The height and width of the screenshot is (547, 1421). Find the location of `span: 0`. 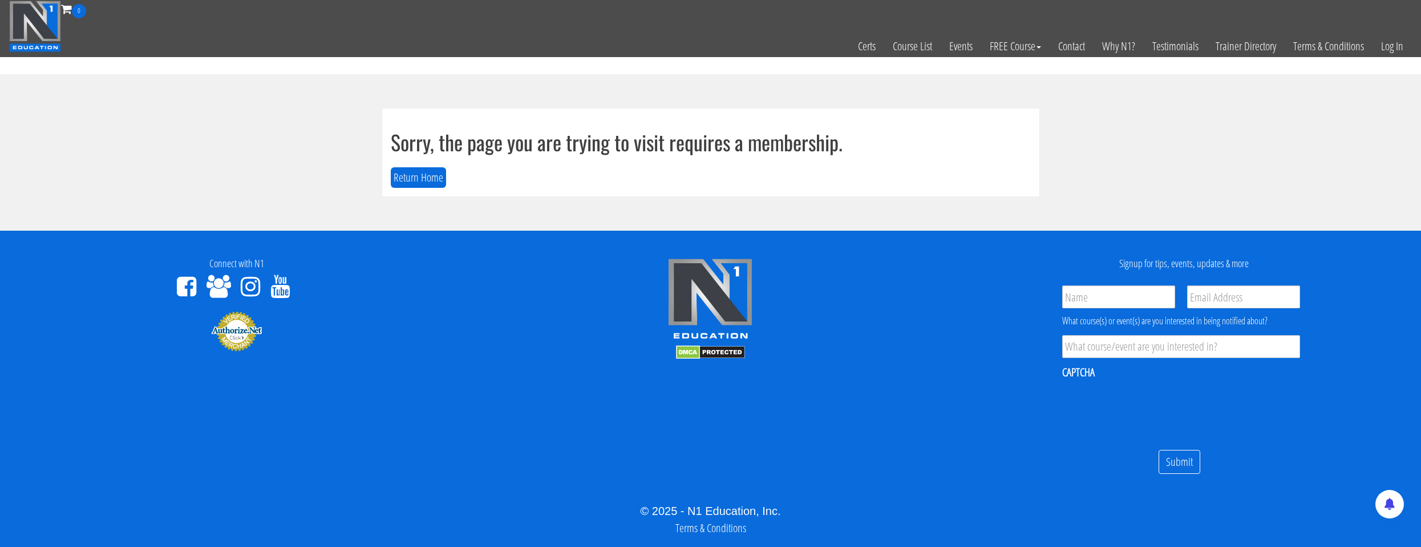

span: 0 is located at coordinates (79, 11).